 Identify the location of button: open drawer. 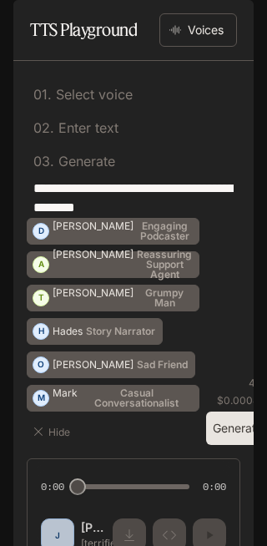
(28, 23).